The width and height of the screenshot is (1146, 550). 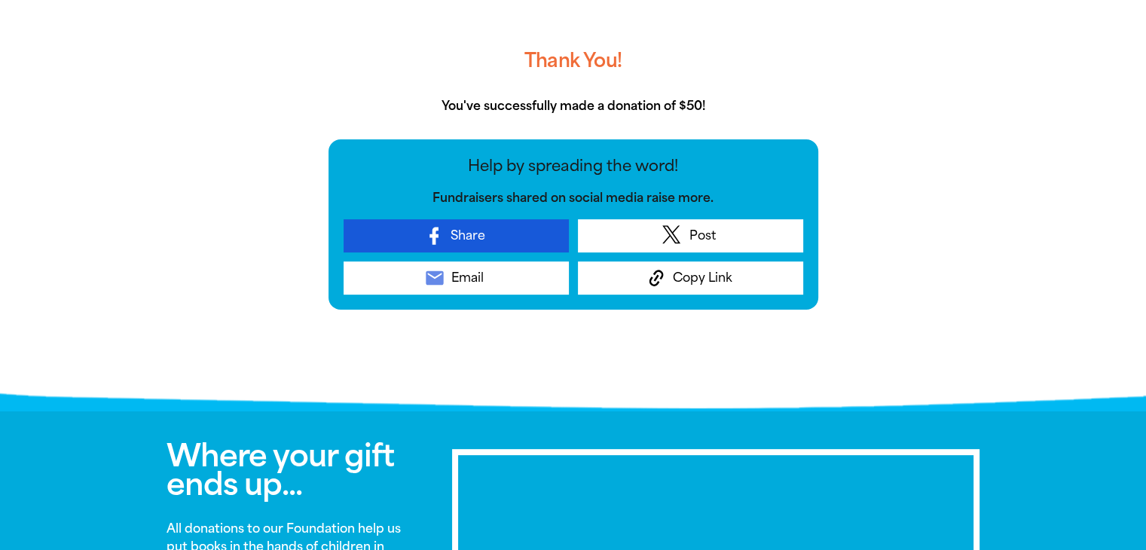 What do you see at coordinates (573, 198) in the screenshot?
I see `p: Fundraisers shared on social media raise more.` at bounding box center [573, 198].